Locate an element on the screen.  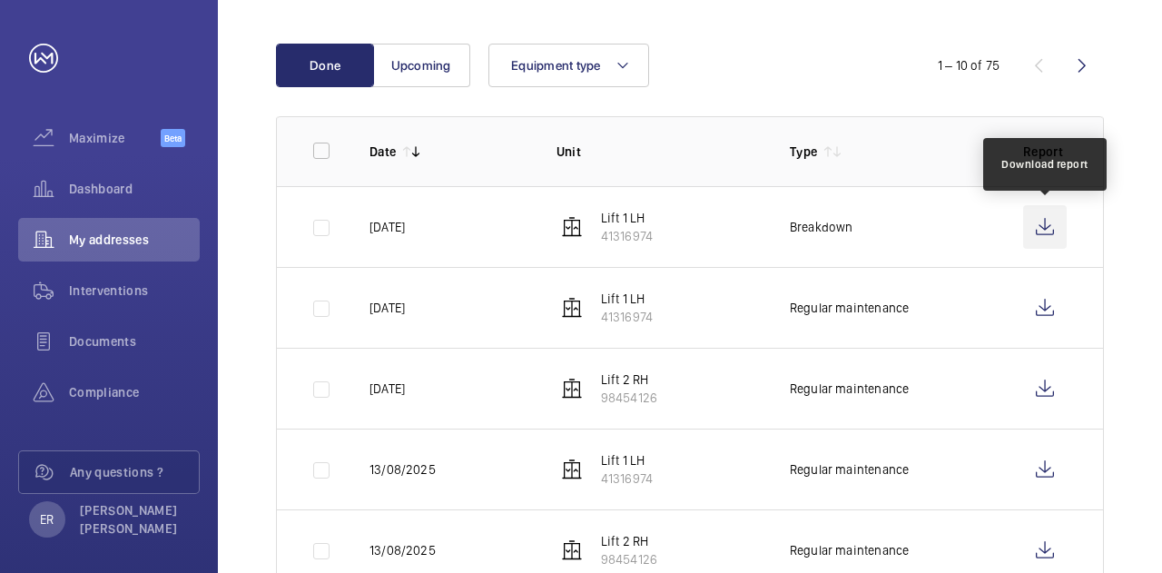
span: Equipment type is located at coordinates (556, 65).